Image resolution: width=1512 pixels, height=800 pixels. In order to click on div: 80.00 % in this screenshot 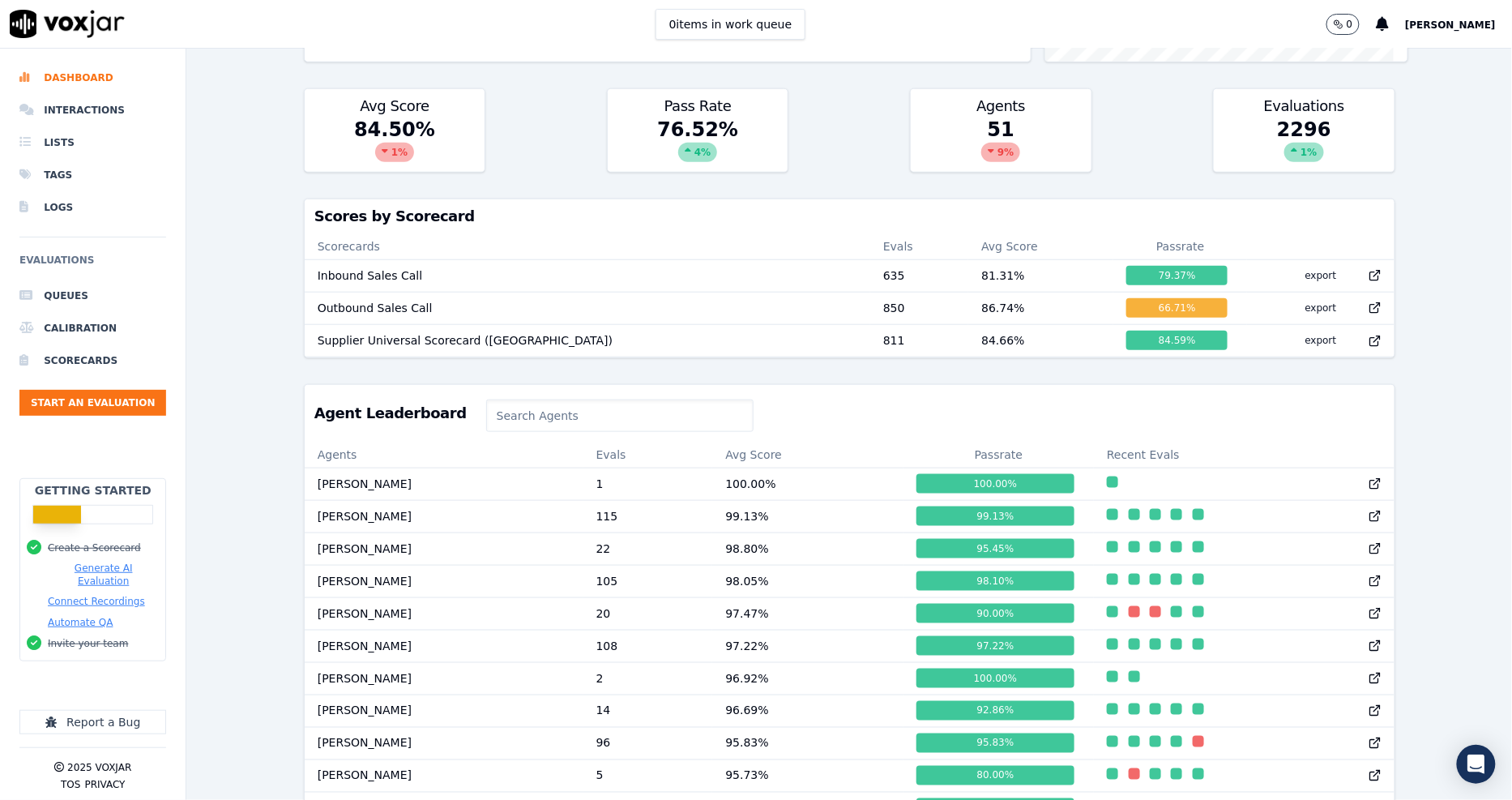, I will do `click(995, 776)`.